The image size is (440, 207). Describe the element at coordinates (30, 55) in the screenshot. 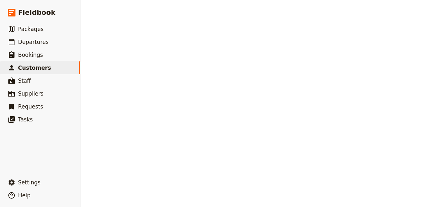

I see `span: Bookings` at that location.